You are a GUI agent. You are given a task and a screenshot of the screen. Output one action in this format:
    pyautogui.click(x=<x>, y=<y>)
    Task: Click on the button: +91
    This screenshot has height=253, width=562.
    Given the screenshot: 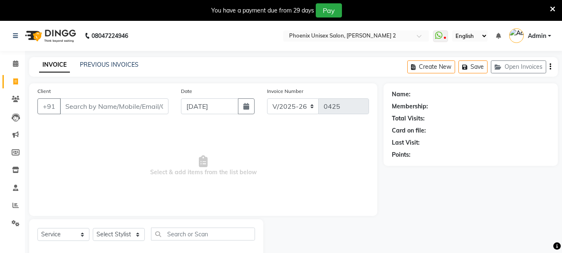 What is the action you would take?
    pyautogui.click(x=49, y=106)
    